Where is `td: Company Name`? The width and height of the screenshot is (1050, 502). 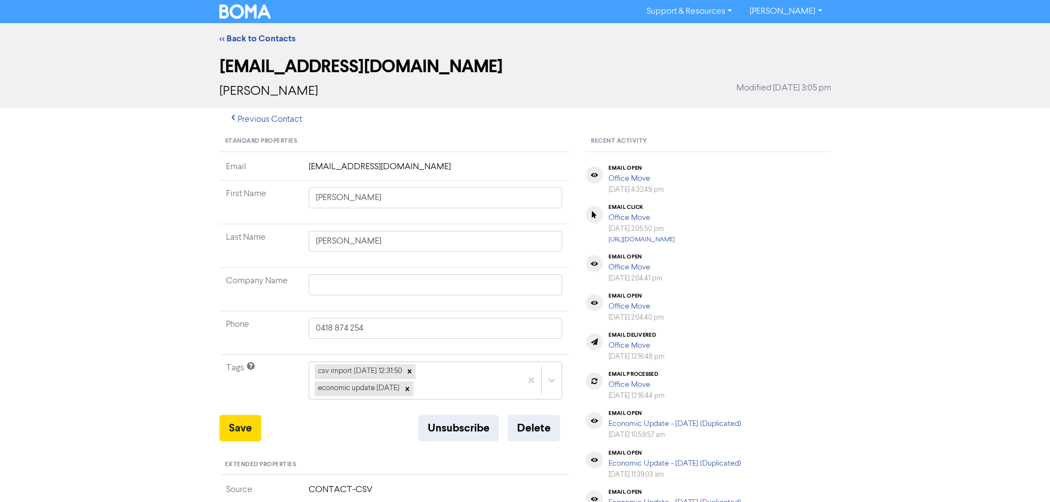 td: Company Name is located at coordinates (261, 289).